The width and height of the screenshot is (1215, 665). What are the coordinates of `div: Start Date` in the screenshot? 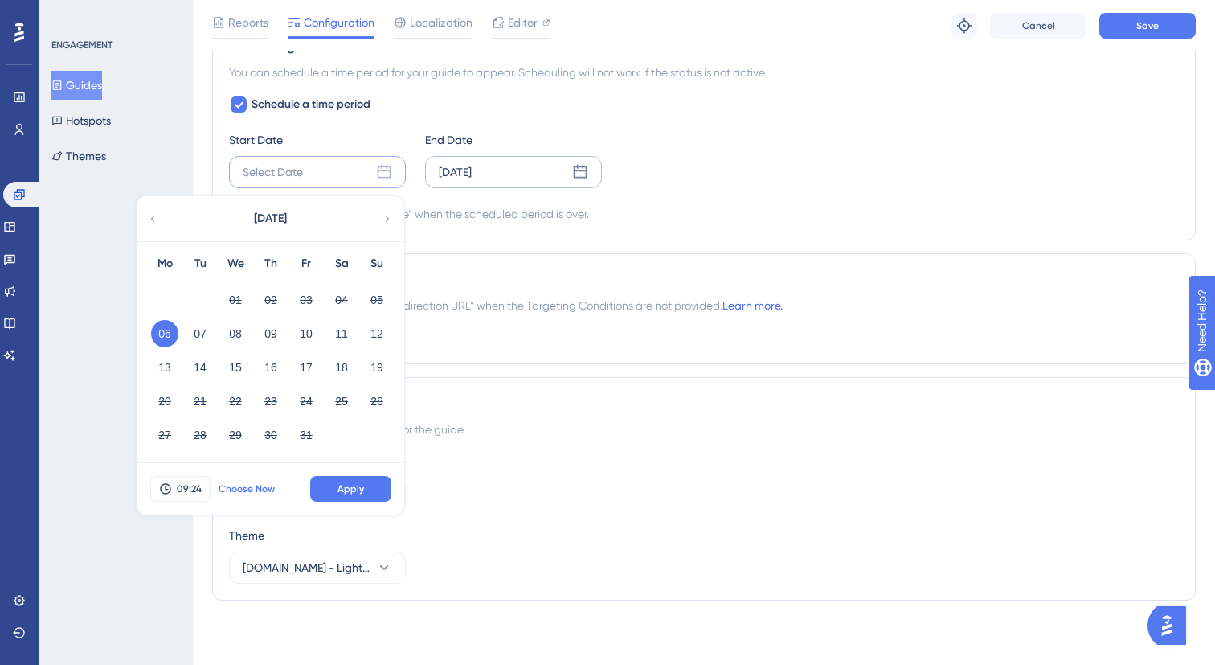 It's located at (317, 140).